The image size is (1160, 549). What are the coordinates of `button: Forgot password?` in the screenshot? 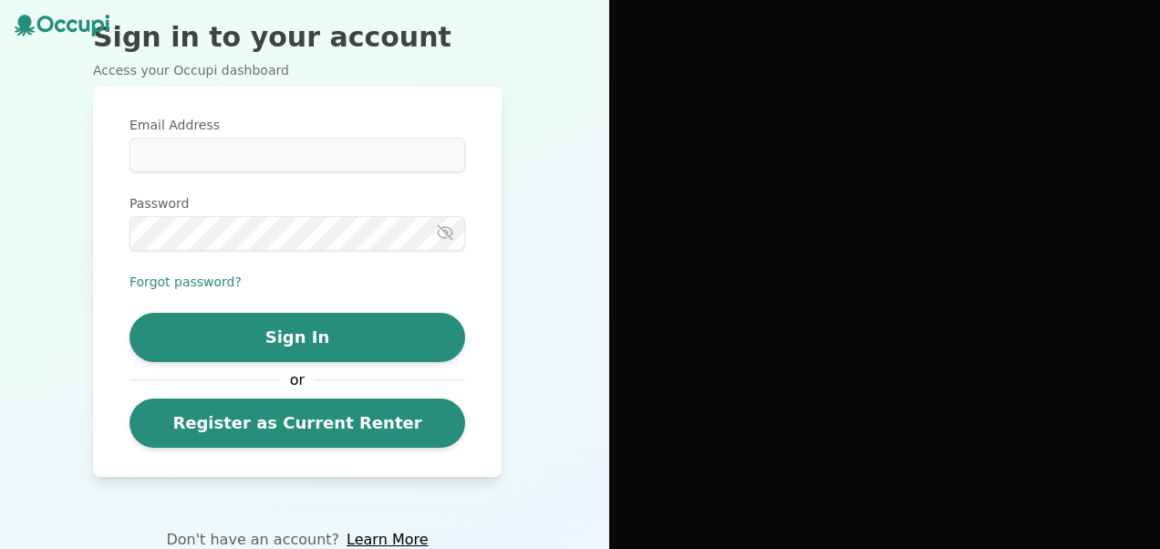 It's located at (185, 282).